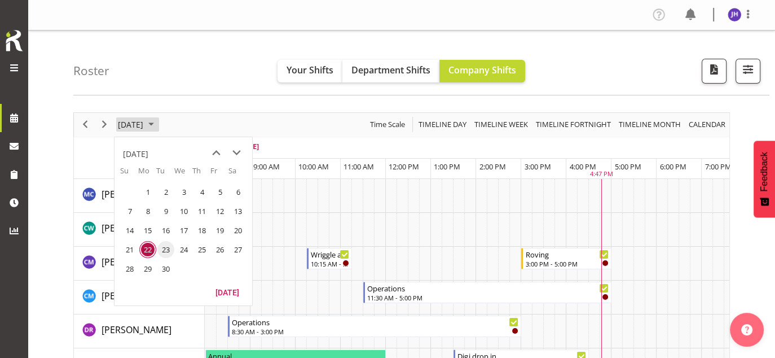  I want to click on button: Feedback - Show survey, so click(765, 179).